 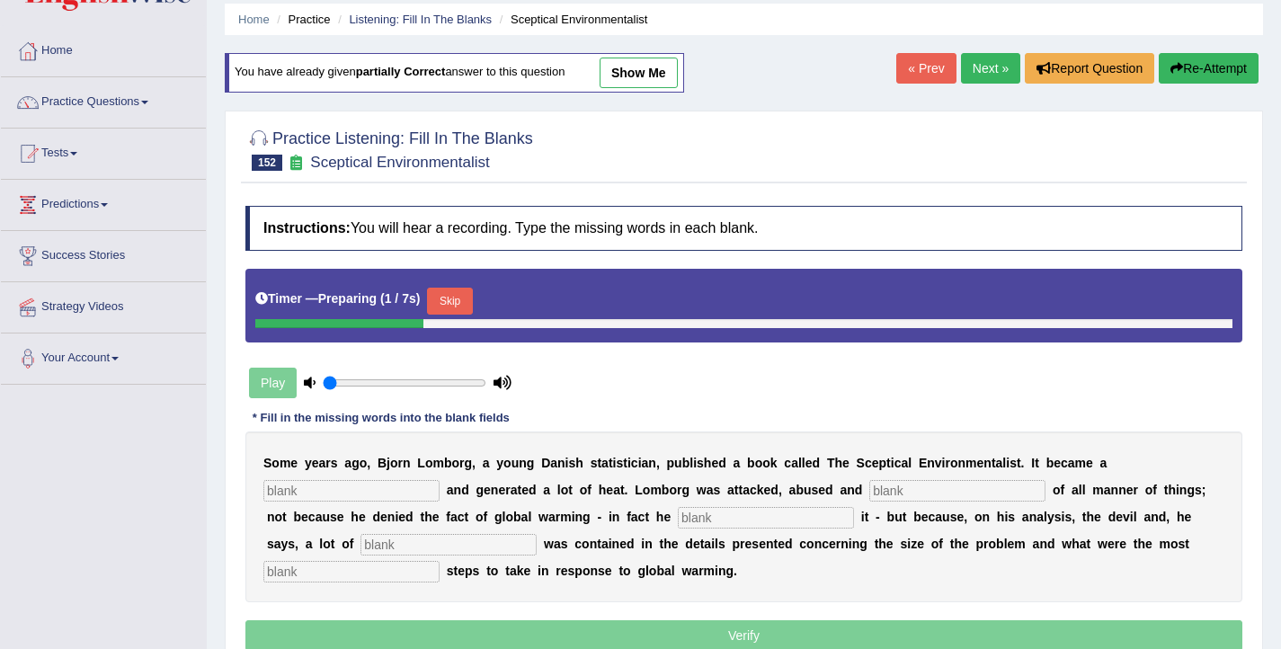 I want to click on b: r, so click(x=557, y=517).